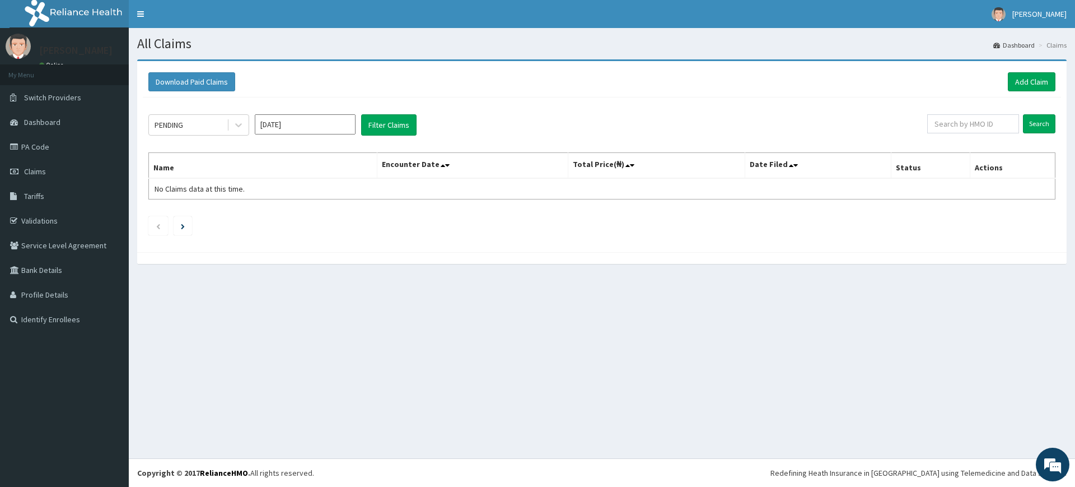 The width and height of the screenshot is (1075, 487). I want to click on a: Online, so click(53, 65).